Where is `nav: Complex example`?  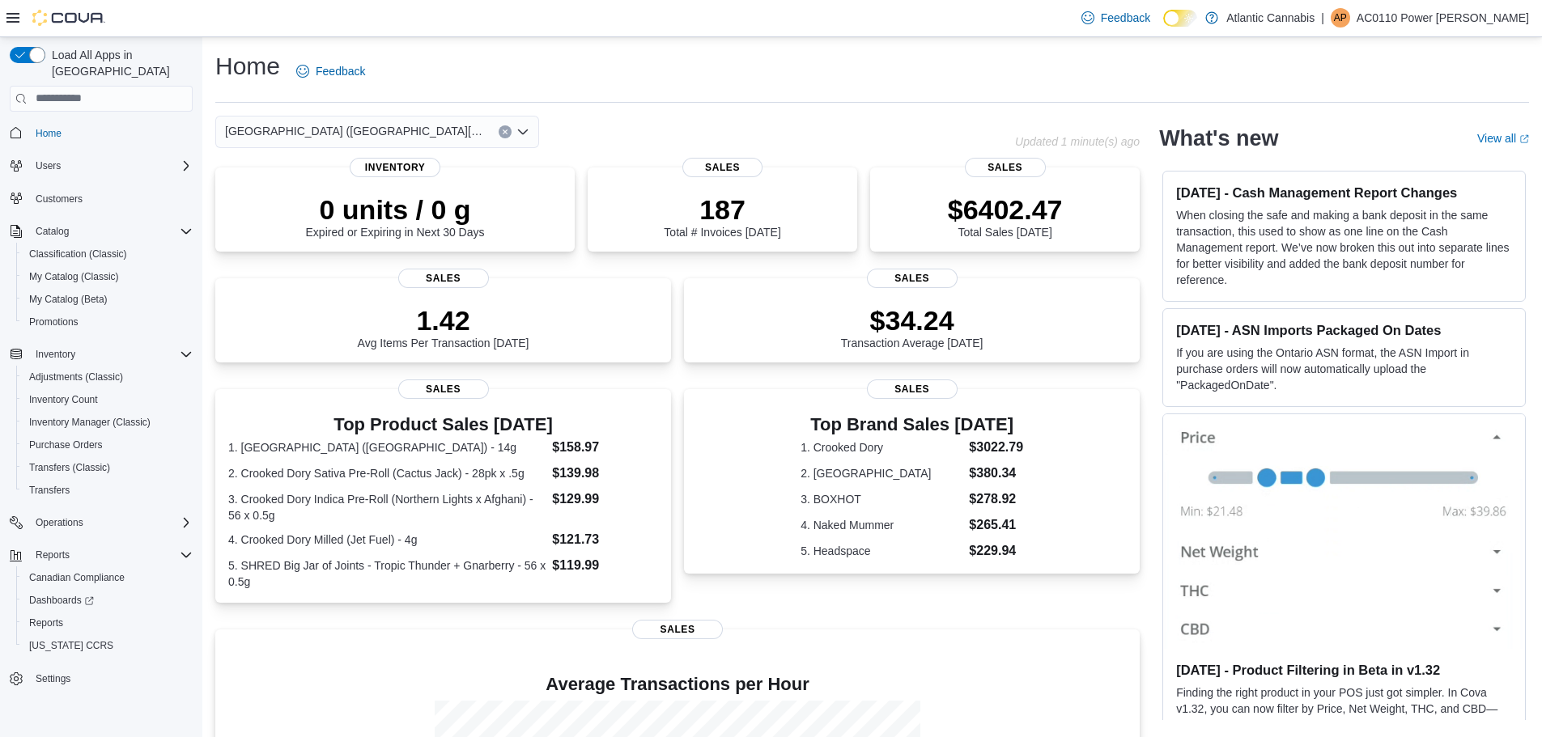
nav: Complex example is located at coordinates (101, 424).